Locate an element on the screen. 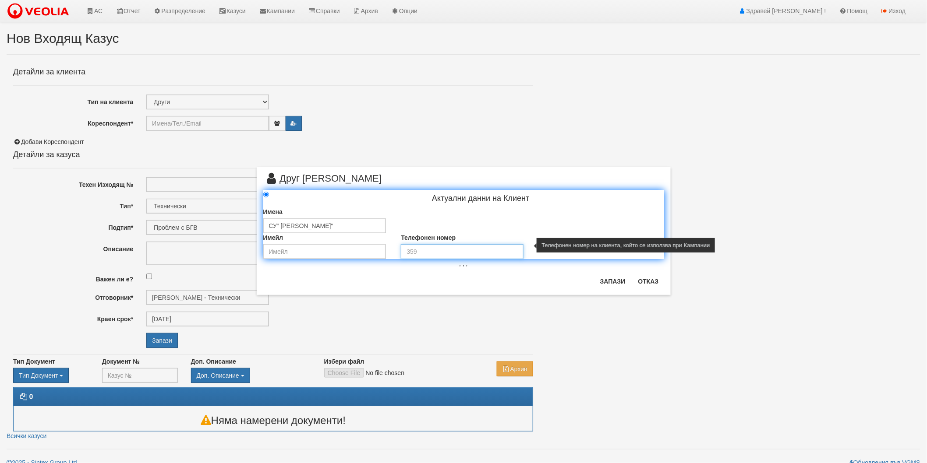 The width and height of the screenshot is (927, 463). label: Имейл is located at coordinates (273, 238).